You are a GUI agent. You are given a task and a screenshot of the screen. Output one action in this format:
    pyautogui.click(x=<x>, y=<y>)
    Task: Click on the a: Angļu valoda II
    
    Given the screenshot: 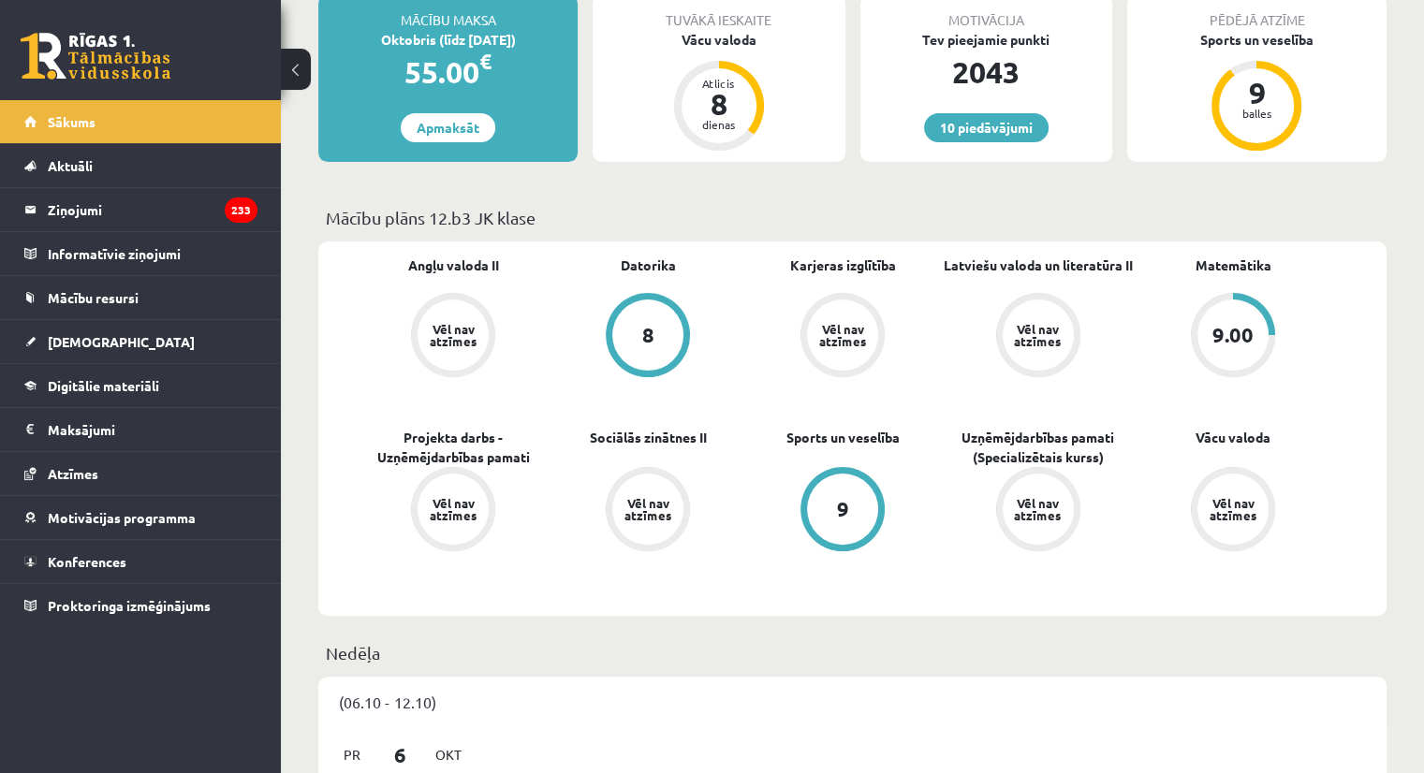 What is the action you would take?
    pyautogui.click(x=453, y=265)
    